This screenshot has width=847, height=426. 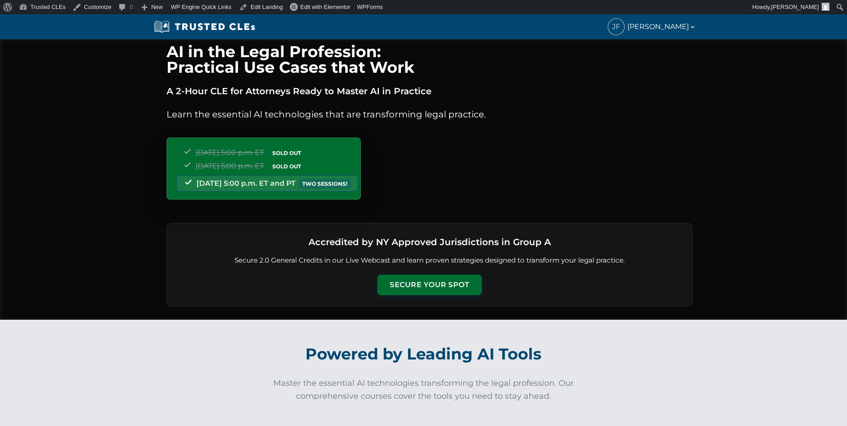 I want to click on button: Secure Your Spot, so click(x=429, y=285).